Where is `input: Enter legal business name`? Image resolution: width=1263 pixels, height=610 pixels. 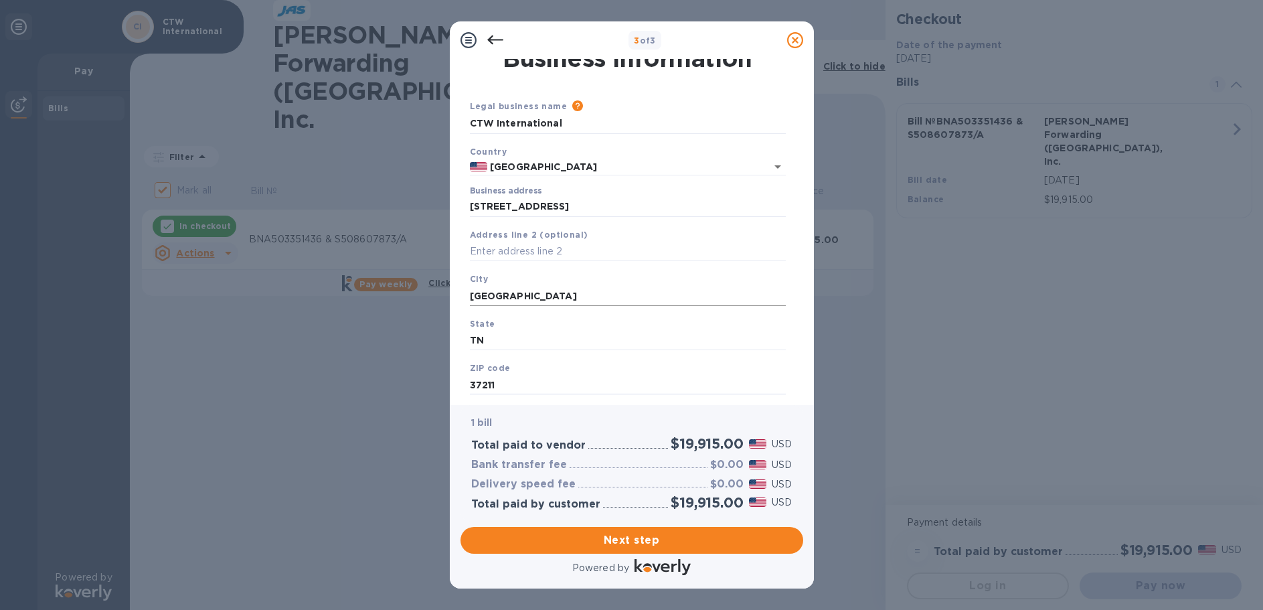
input: Enter legal business name is located at coordinates (628, 124).